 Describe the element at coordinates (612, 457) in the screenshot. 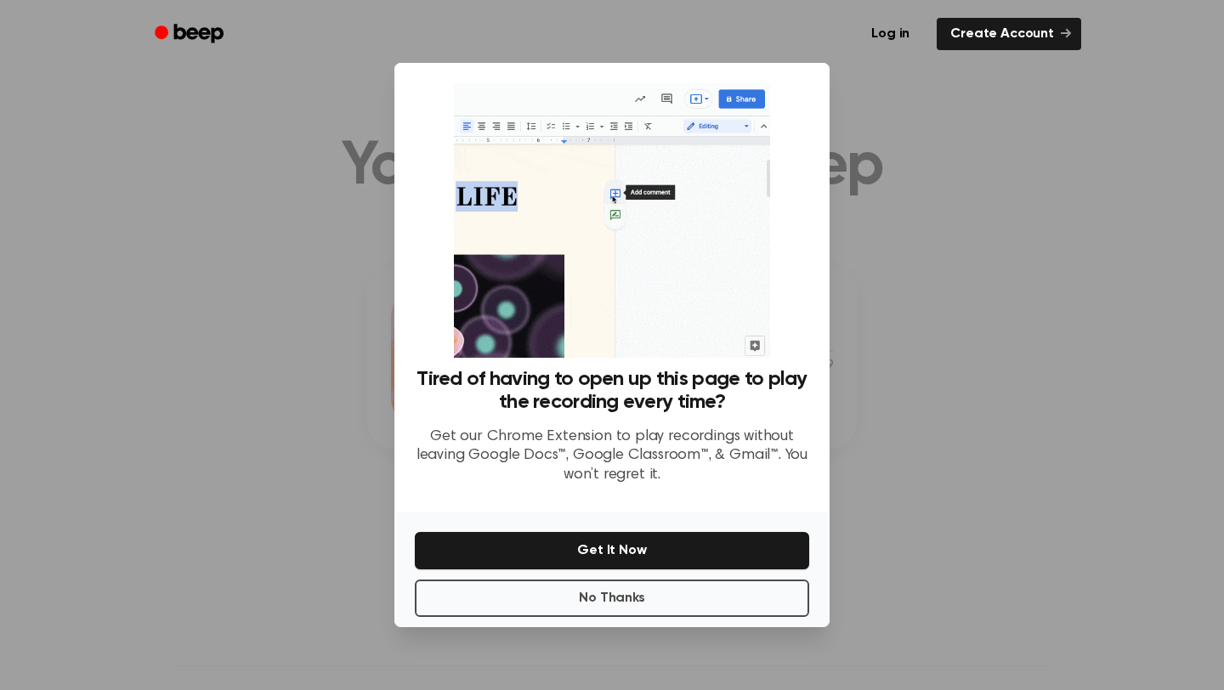

I see `p: Get our Chrome Extension to play recordings without leaving Google Docs™, Google Classroom™, & Gm...` at that location.